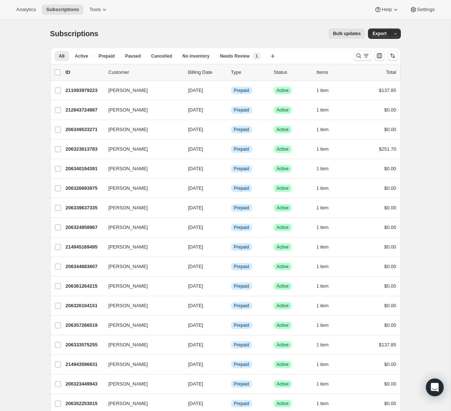  What do you see at coordinates (84, 364) in the screenshot?
I see `p: 214943596631` at bounding box center [84, 364].